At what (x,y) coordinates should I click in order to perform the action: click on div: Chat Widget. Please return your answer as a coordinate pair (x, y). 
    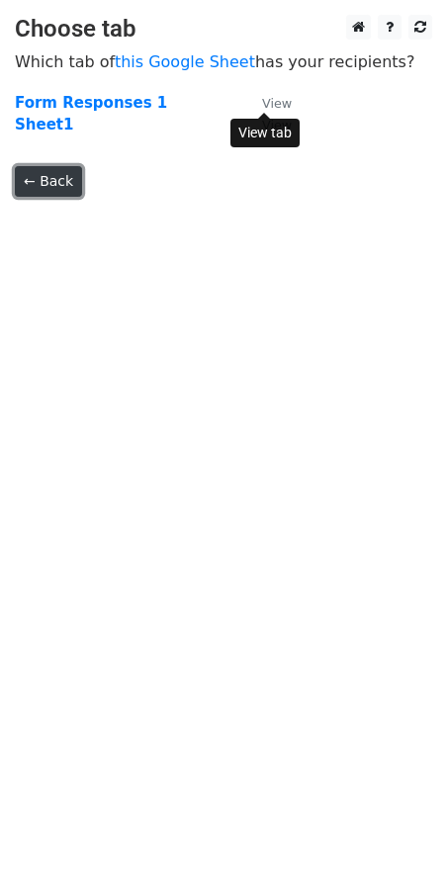
    Looking at the image, I should click on (397, 838).